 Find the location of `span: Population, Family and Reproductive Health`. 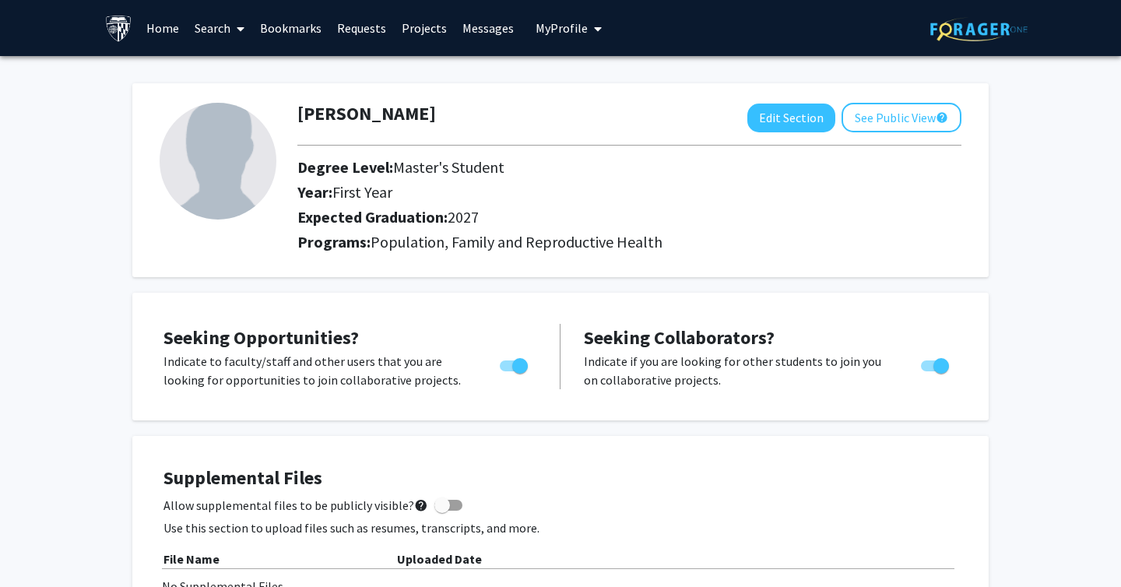

span: Population, Family and Reproductive Health is located at coordinates (516, 241).